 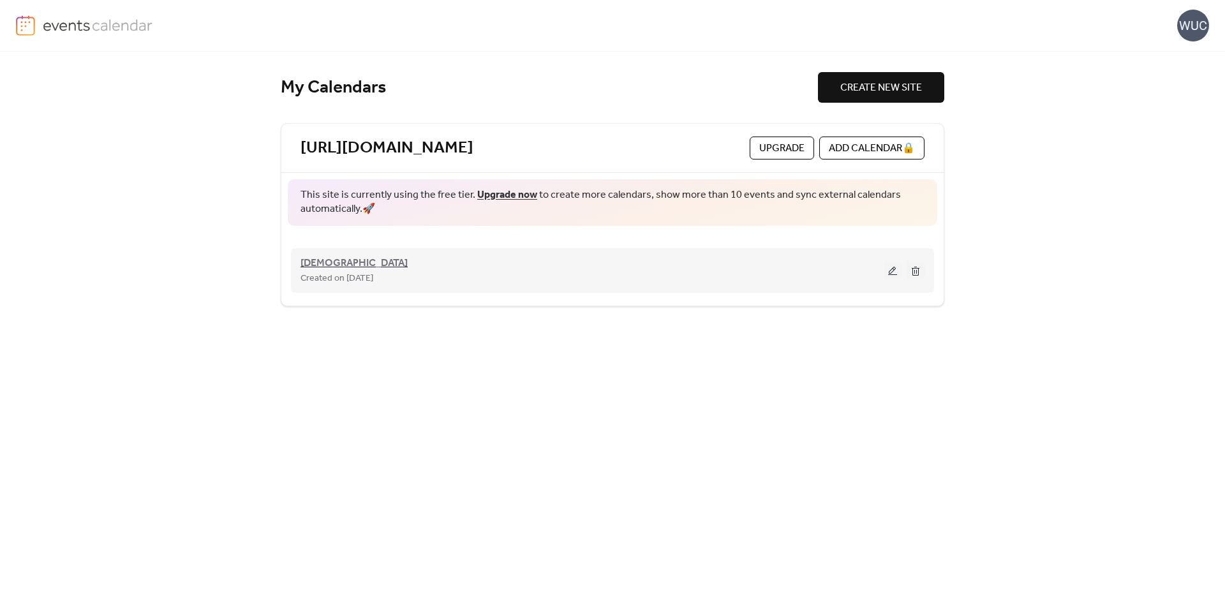 What do you see at coordinates (98, 25) in the screenshot?
I see `img: logo-type` at bounding box center [98, 25].